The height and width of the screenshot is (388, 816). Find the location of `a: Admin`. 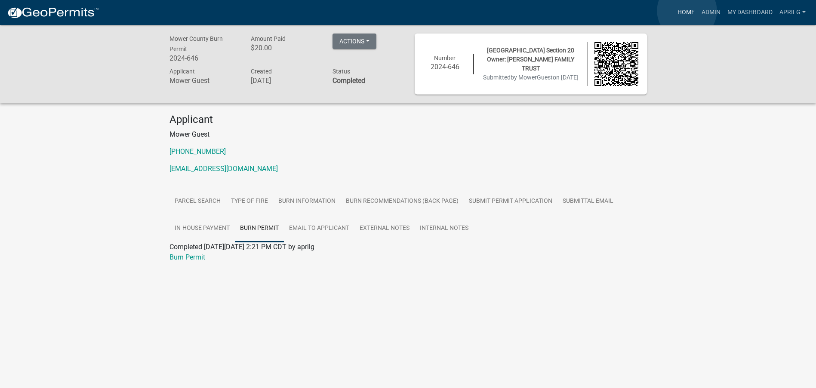

a: Admin is located at coordinates (711, 12).